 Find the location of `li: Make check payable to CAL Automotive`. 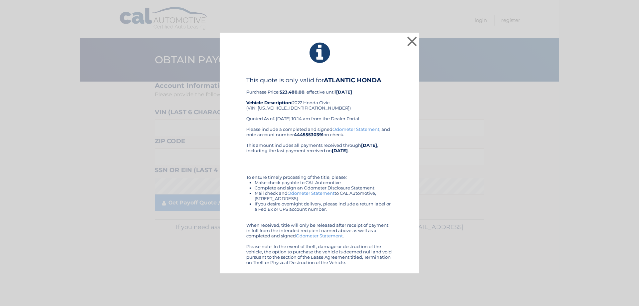

li: Make check payable to CAL Automotive is located at coordinates (323, 182).